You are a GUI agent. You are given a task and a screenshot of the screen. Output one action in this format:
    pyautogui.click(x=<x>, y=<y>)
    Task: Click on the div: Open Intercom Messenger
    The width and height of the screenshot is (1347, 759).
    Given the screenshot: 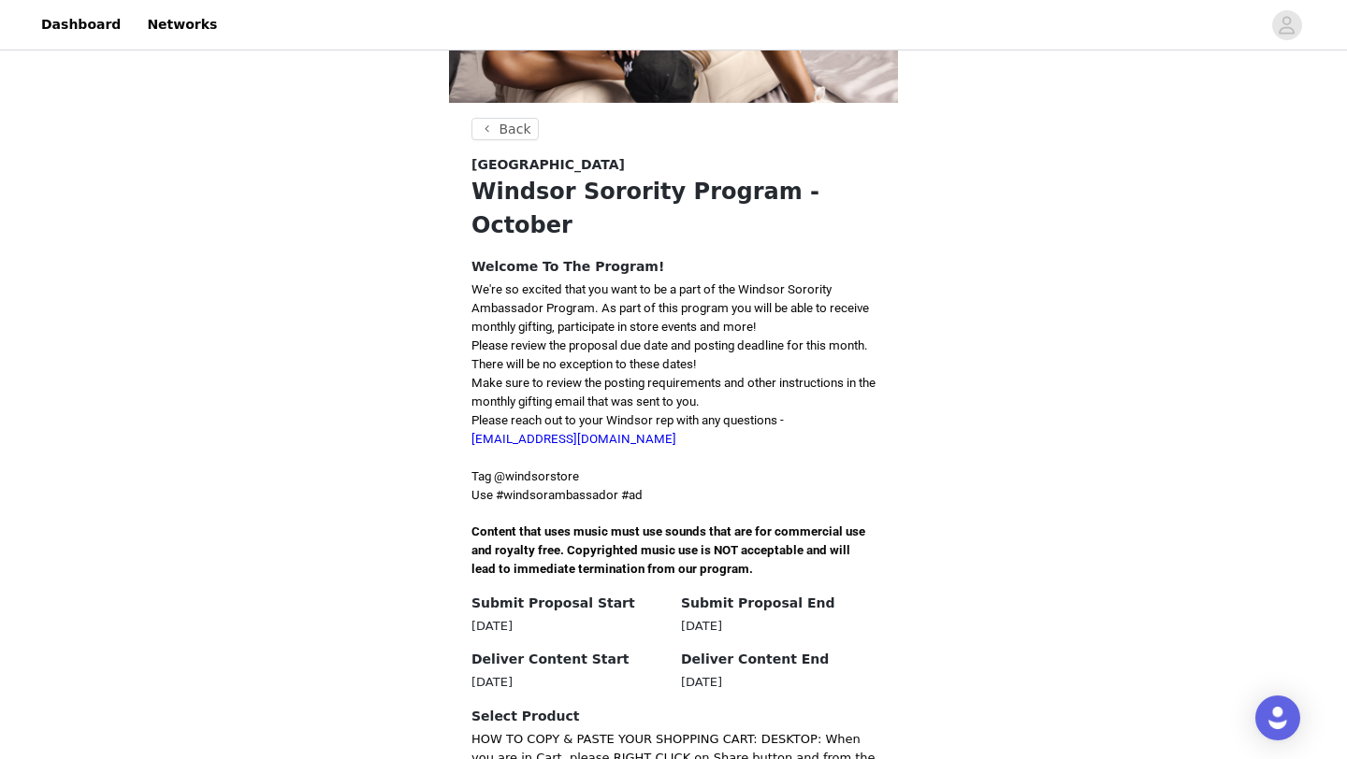 What is the action you would take?
    pyautogui.click(x=1277, y=718)
    